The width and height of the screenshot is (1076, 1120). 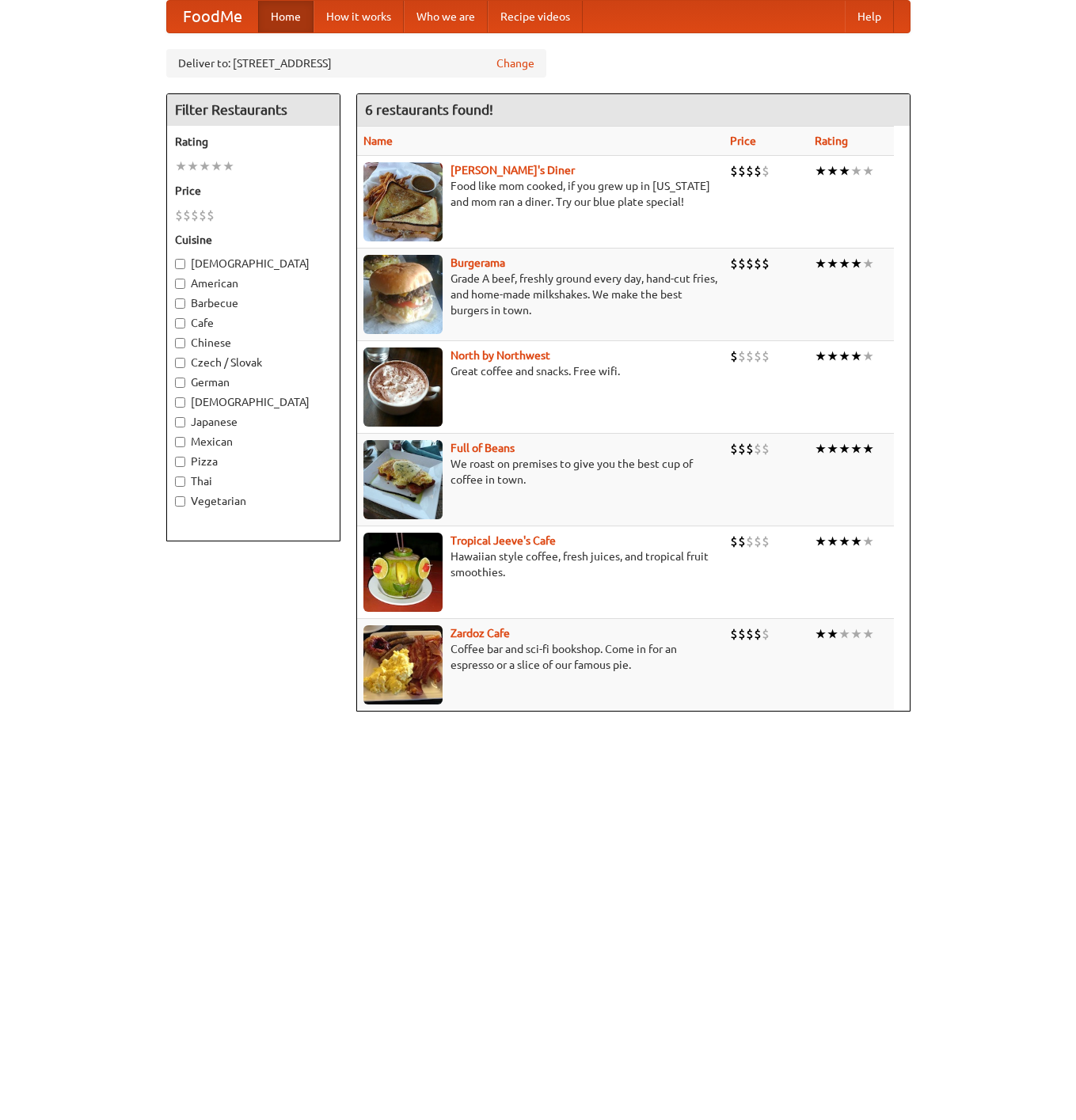 What do you see at coordinates (253, 422) in the screenshot?
I see `label: Japanese` at bounding box center [253, 422].